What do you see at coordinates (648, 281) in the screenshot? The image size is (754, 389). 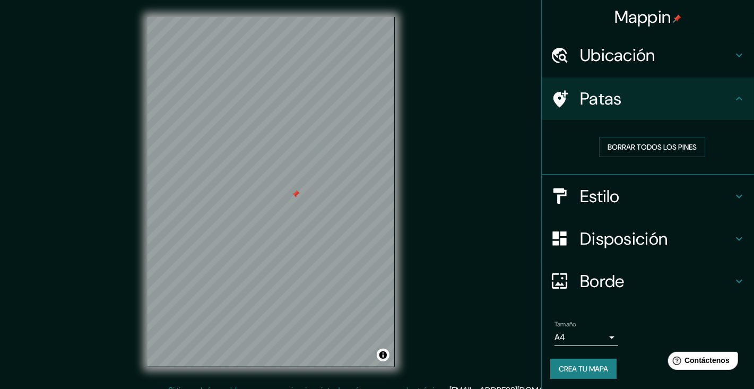 I see `div: Borde` at bounding box center [648, 281].